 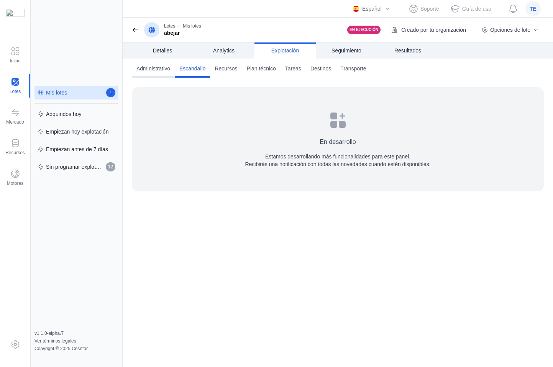 I want to click on img: logoRight.svg, so click(x=15, y=18).